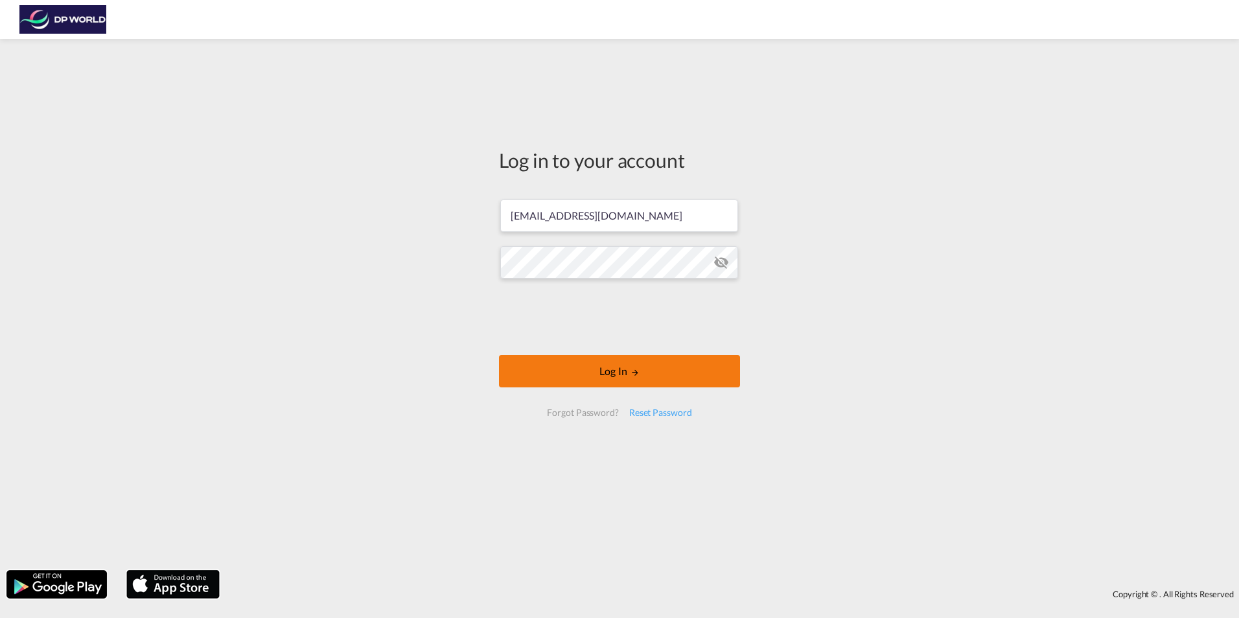 The height and width of the screenshot is (618, 1239). Describe the element at coordinates (619, 216) in the screenshot. I see `input: Enter email/phone number` at that location.